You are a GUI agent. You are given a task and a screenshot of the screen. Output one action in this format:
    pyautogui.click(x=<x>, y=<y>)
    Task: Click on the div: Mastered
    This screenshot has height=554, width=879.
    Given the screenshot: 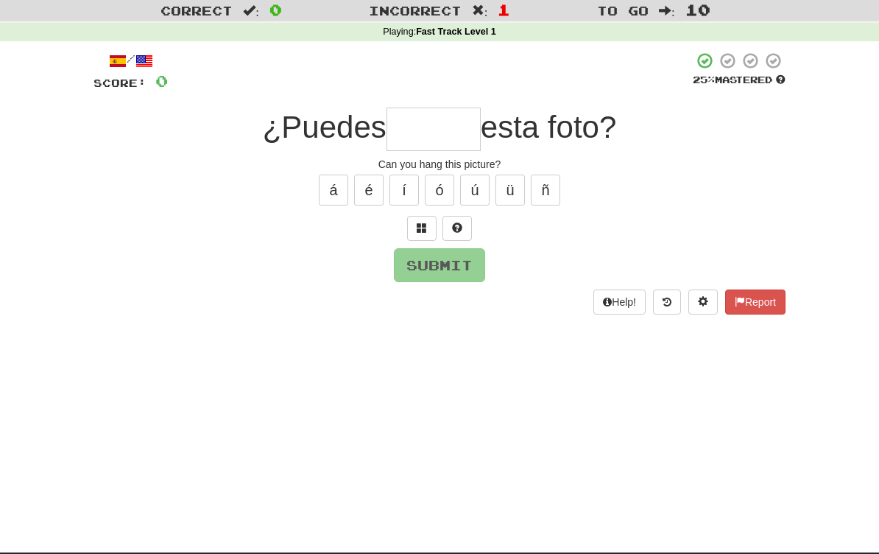 What is the action you would take?
    pyautogui.click(x=739, y=80)
    